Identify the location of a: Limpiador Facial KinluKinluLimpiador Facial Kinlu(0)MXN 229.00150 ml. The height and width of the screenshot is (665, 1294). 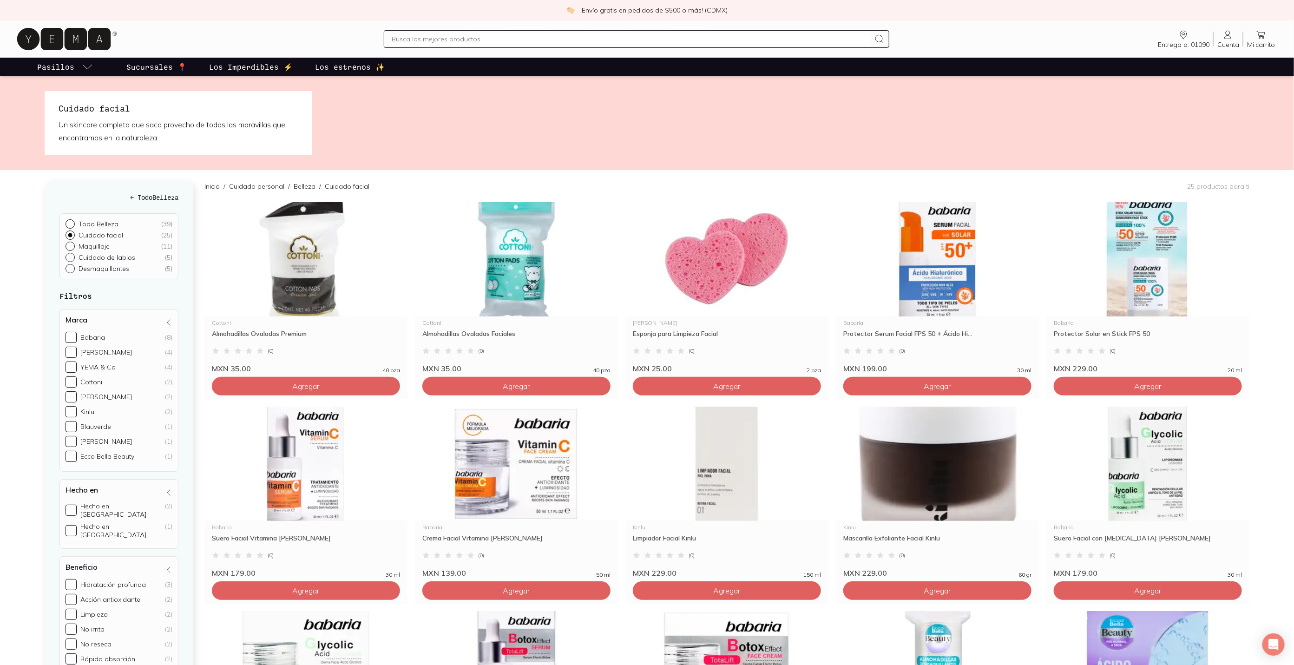
(727, 492).